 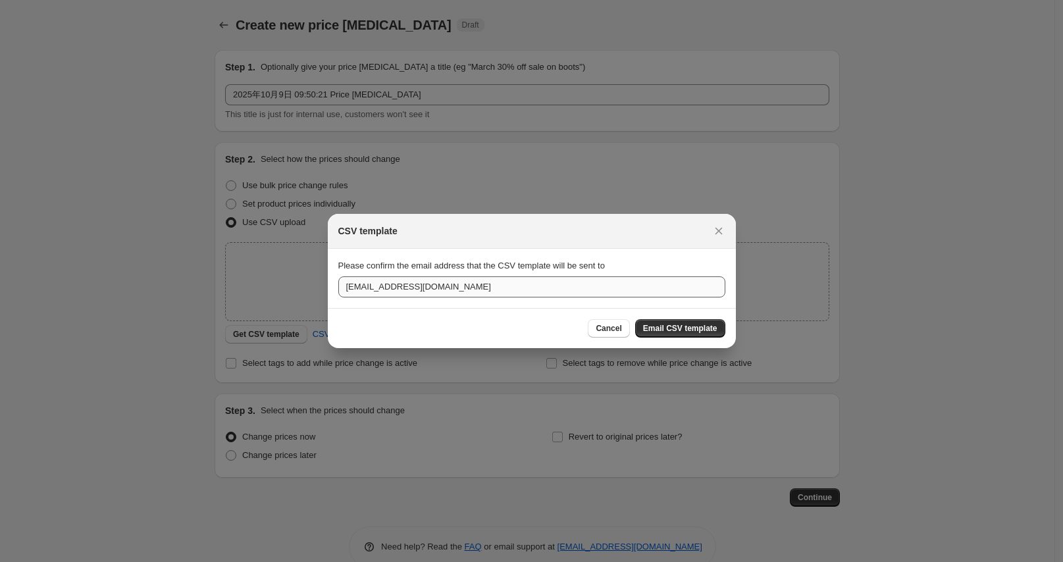 What do you see at coordinates (368, 231) in the screenshot?
I see `h2: CSV template` at bounding box center [368, 231].